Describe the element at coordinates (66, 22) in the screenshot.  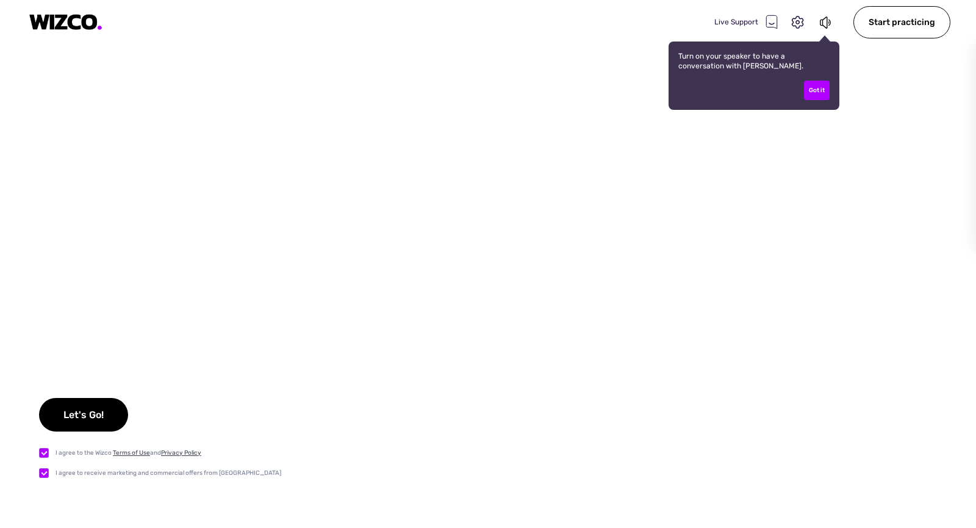
I see `img: logo` at that location.